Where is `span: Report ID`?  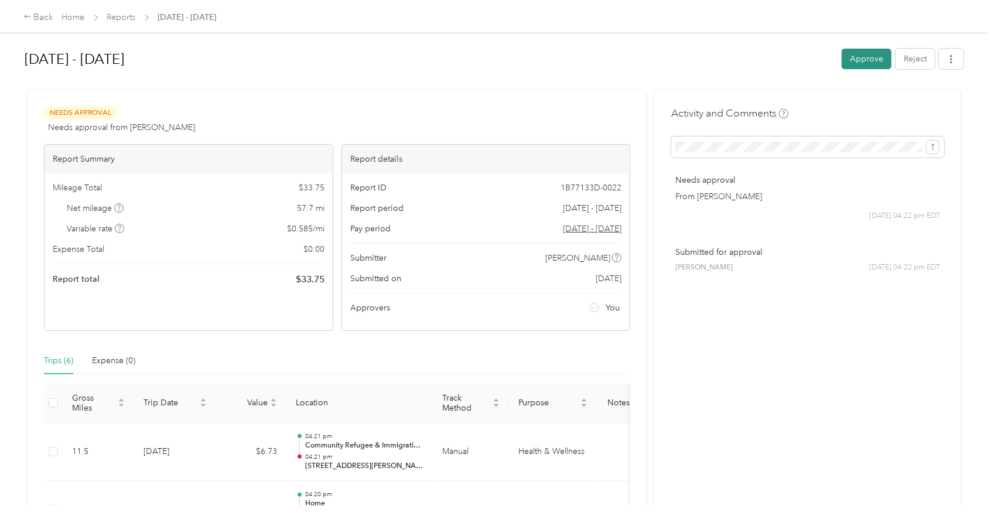
span: Report ID is located at coordinates (368, 187).